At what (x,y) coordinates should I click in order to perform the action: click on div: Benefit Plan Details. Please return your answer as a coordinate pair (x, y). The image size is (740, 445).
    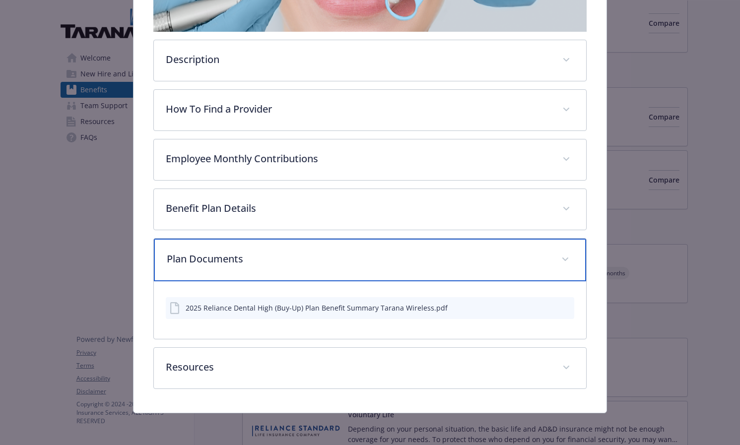
    Looking at the image, I should click on (370, 210).